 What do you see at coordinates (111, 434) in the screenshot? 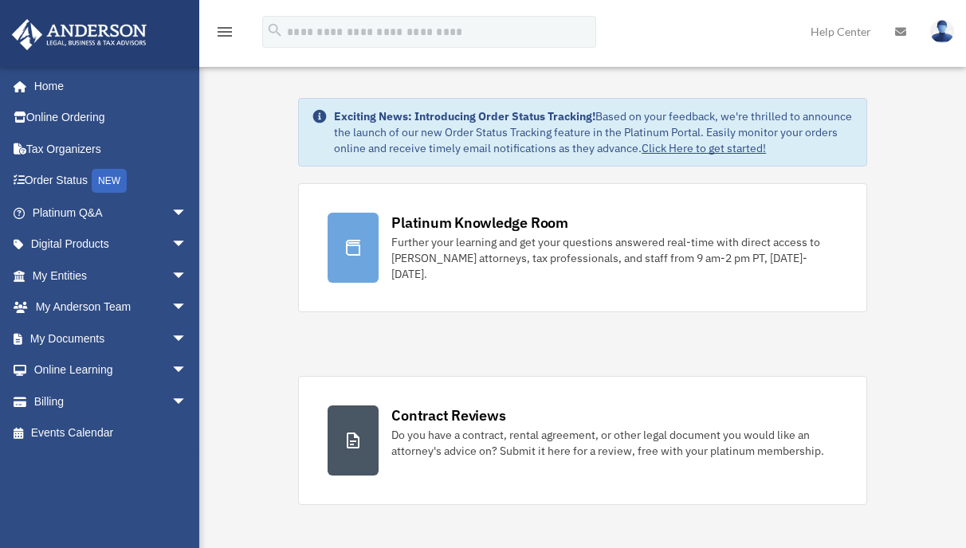
I see `a: Events Calendar` at bounding box center [111, 434].